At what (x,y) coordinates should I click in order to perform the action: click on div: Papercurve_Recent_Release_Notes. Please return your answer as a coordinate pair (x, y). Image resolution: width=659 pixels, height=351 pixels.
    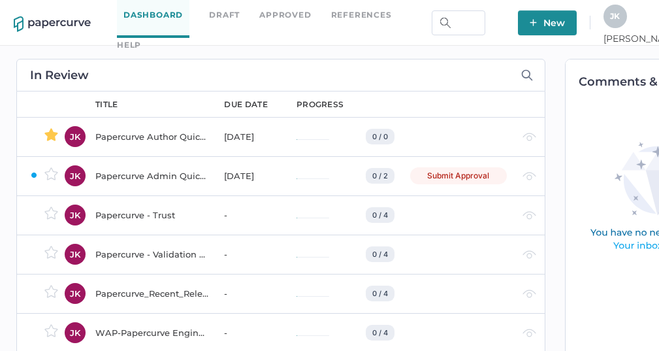
    Looking at the image, I should click on (151, 293).